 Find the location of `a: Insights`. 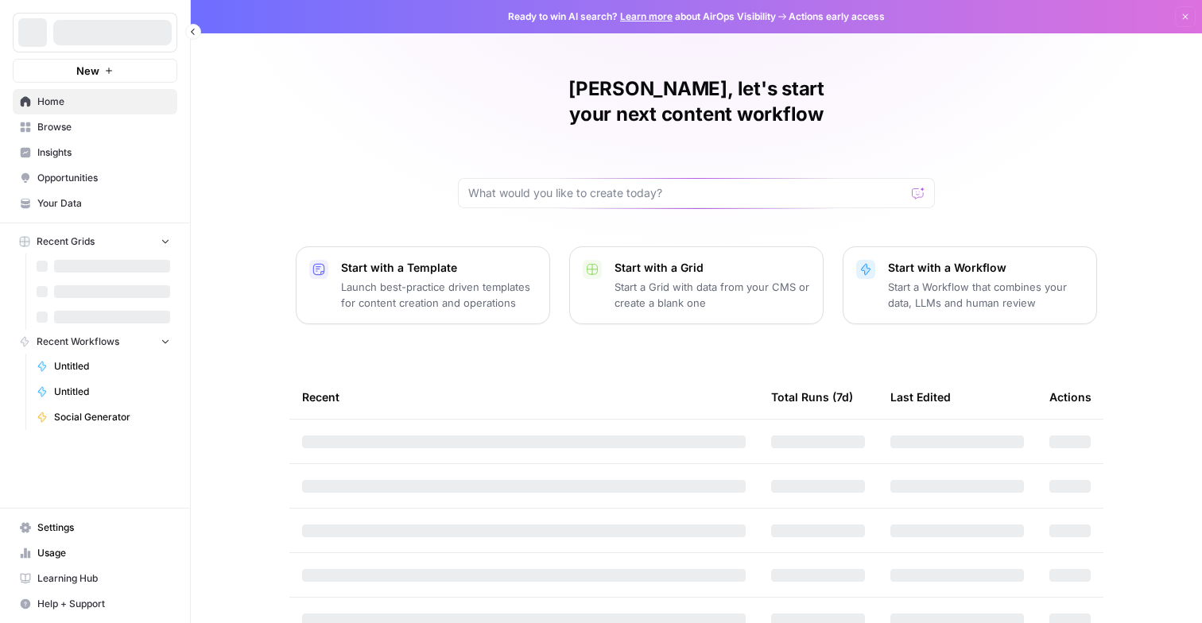

a: Insights is located at coordinates (95, 153).